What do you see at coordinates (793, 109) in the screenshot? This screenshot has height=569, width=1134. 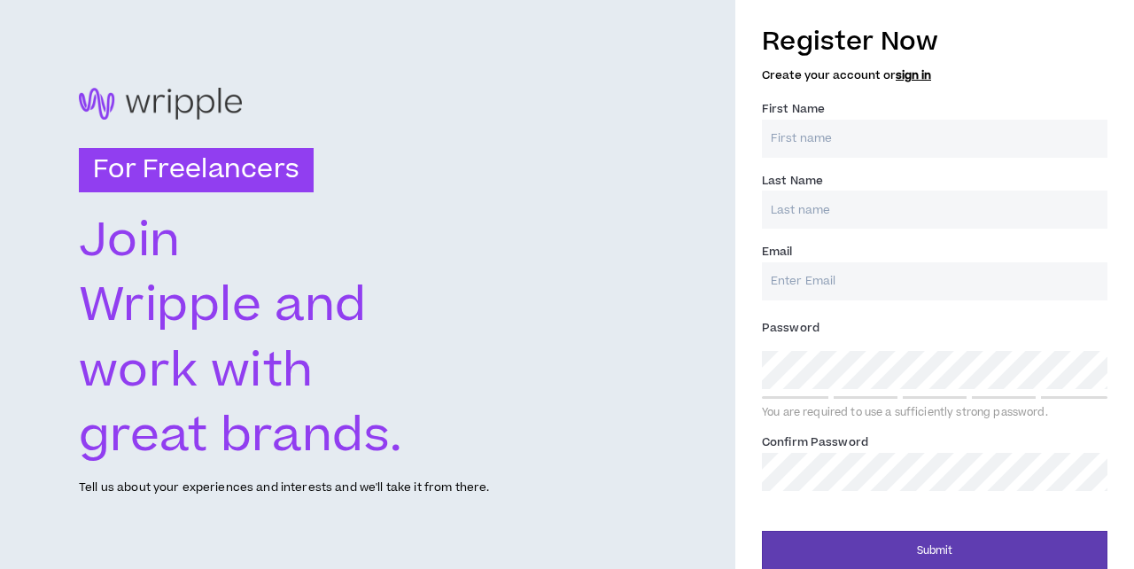 I see `label: First Name` at bounding box center [793, 109].